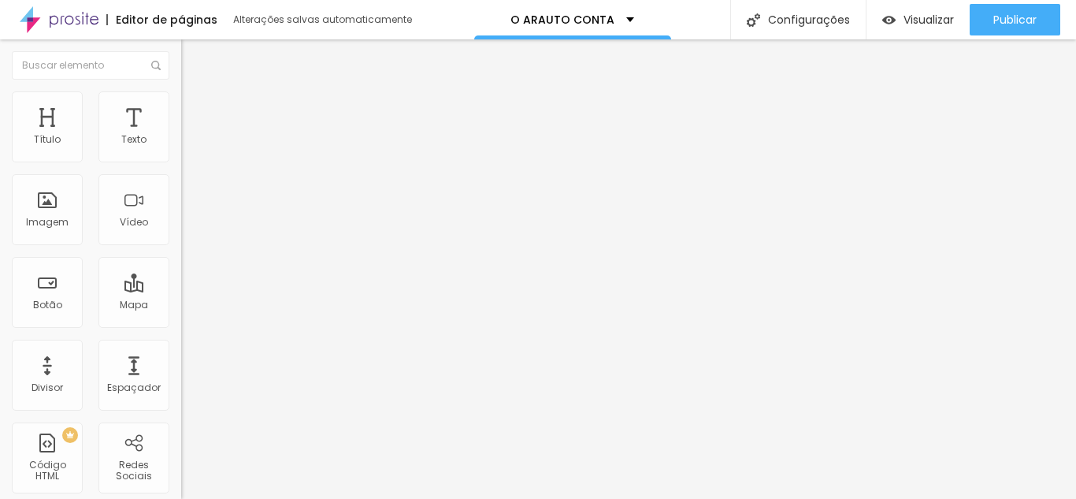 Image resolution: width=1076 pixels, height=499 pixels. I want to click on font: Botão, so click(47, 304).